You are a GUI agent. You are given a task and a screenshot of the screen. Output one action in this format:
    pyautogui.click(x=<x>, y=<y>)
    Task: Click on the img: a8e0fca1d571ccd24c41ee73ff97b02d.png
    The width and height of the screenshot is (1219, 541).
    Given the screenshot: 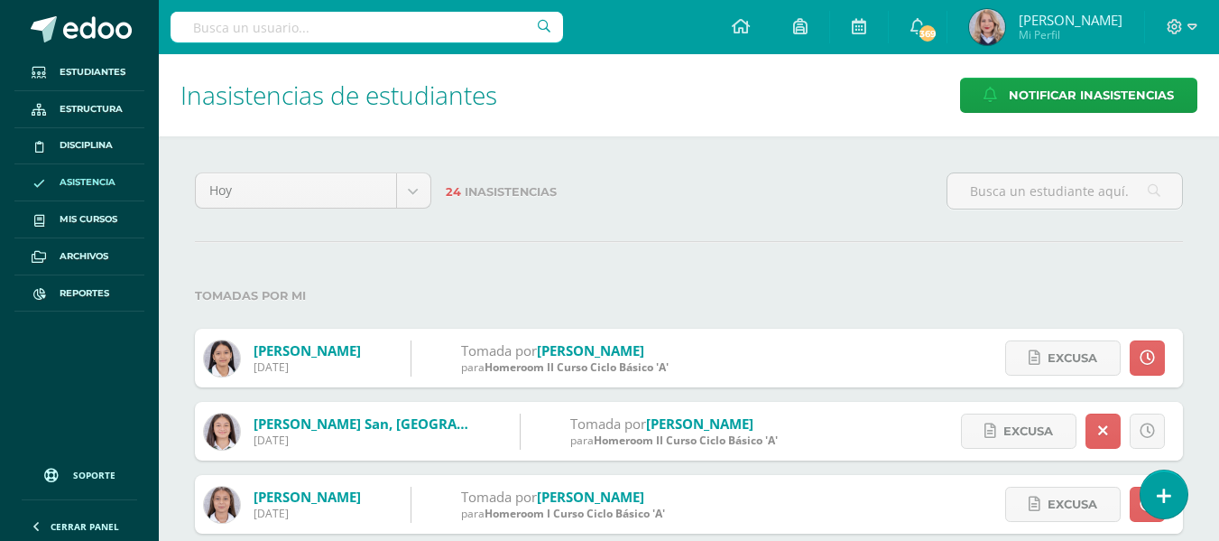 What is the action you would take?
    pyautogui.click(x=222, y=505)
    